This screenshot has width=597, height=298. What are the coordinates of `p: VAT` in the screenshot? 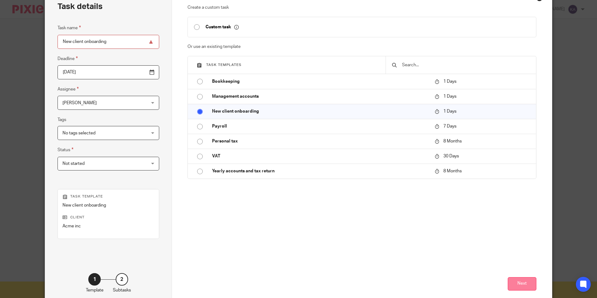 It's located at (320, 156).